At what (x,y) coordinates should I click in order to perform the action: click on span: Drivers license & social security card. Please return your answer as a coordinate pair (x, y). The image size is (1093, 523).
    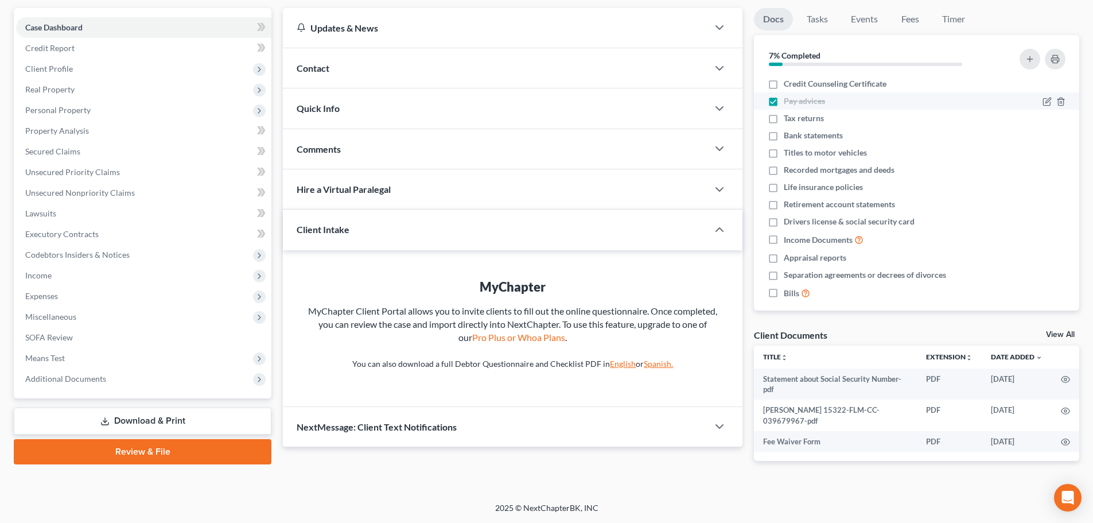
    Looking at the image, I should click on (849, 221).